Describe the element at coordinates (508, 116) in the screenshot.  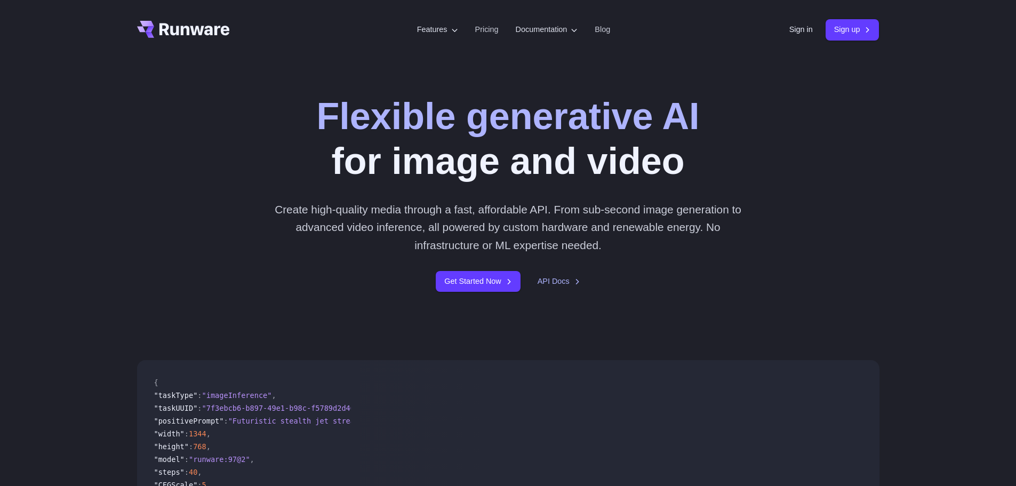
I see `strong: Flexible generative AI` at that location.